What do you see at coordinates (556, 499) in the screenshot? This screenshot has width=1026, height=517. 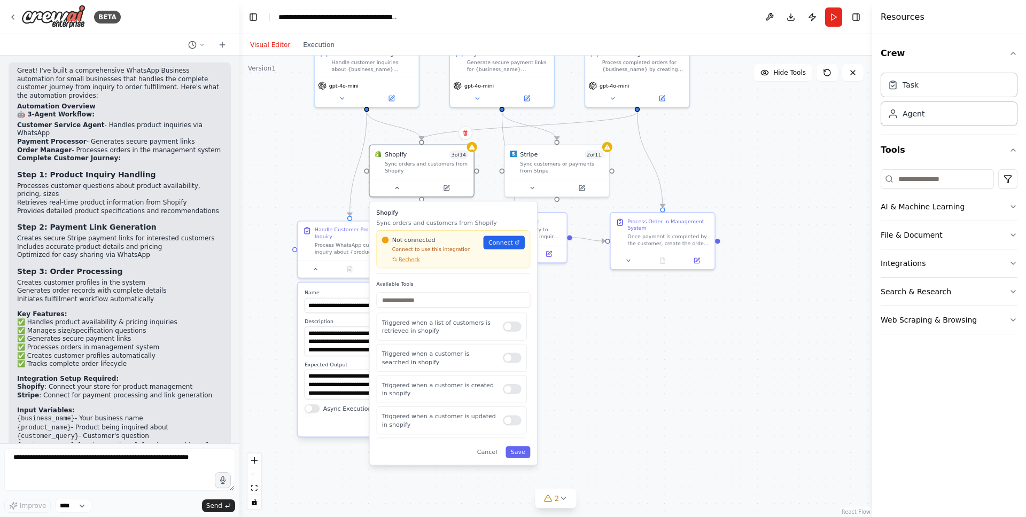 I see `button: 2` at bounding box center [556, 499].